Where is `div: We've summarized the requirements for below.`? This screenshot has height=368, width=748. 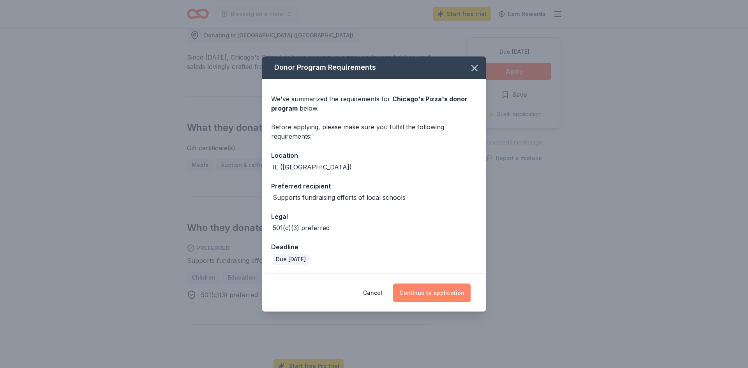
div: We've summarized the requirements for below. is located at coordinates (374, 104).